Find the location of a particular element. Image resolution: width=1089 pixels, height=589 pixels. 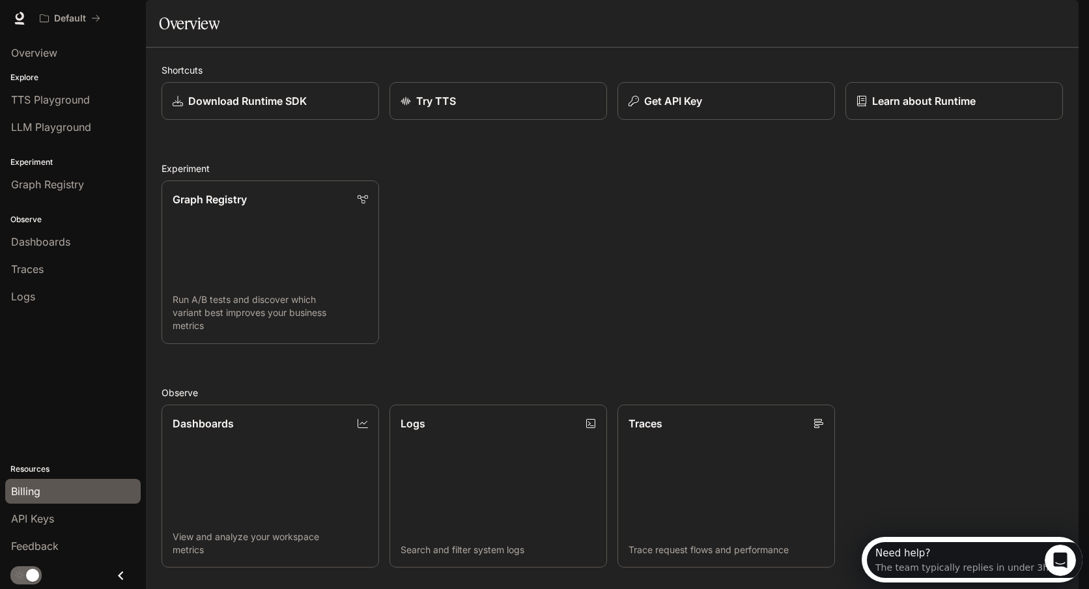

p: Run A/B tests and discover which variant best improves your business metrics is located at coordinates (270, 313).